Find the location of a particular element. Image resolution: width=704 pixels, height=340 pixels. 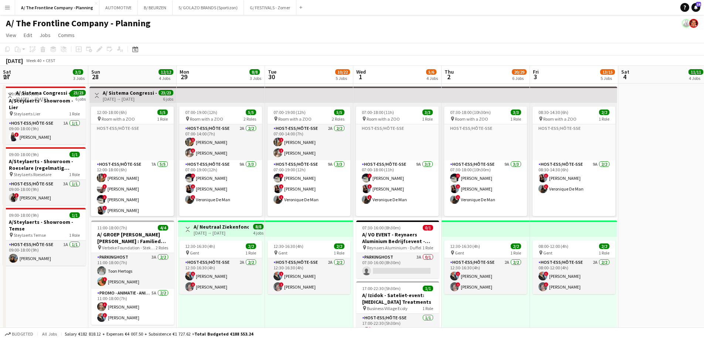

span: 07:00-19:00 (12h) is located at coordinates (289, 112).